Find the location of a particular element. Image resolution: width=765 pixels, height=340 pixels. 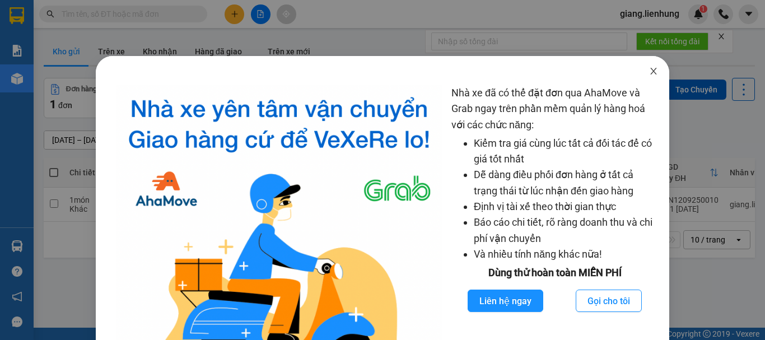

li: Kiểm tra giá cùng lúc tất cả đối tác để có giá tốt nhất is located at coordinates (566, 151).